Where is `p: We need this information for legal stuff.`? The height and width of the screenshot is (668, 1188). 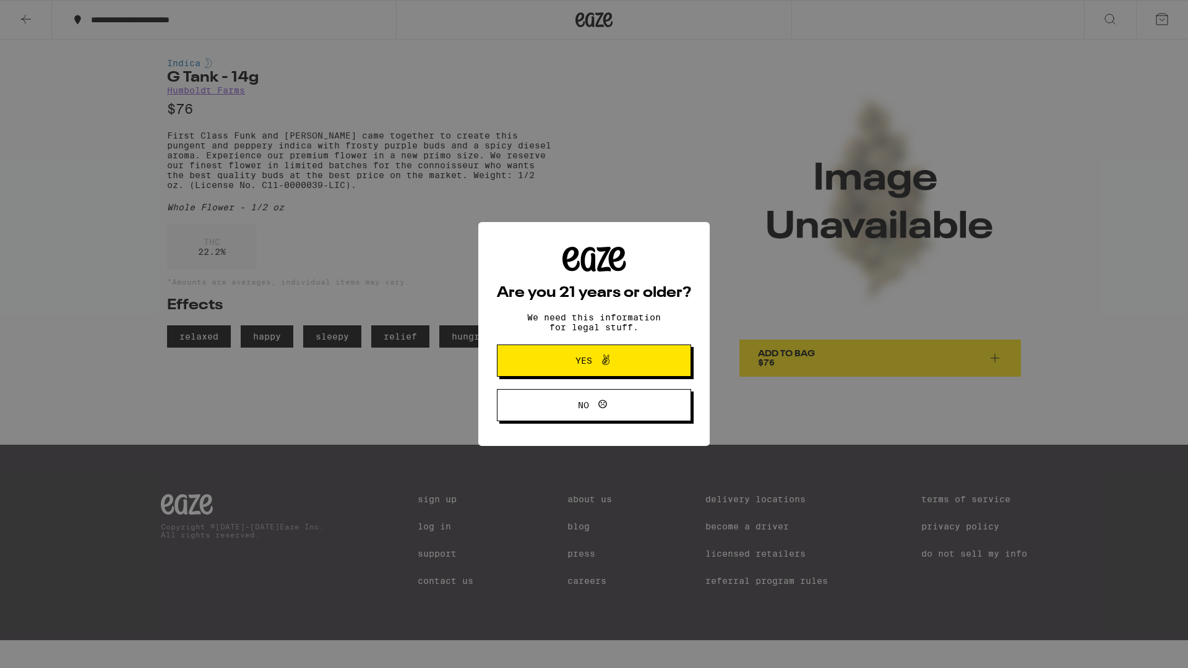
p: We need this information for legal stuff. is located at coordinates (594, 322).